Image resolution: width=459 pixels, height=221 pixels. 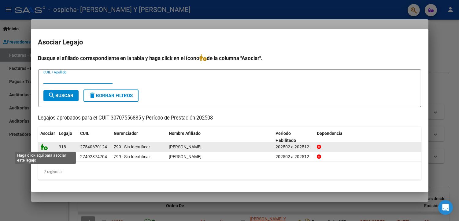 I want to click on datatable-header-cell: Dependencia, so click(x=368, y=137).